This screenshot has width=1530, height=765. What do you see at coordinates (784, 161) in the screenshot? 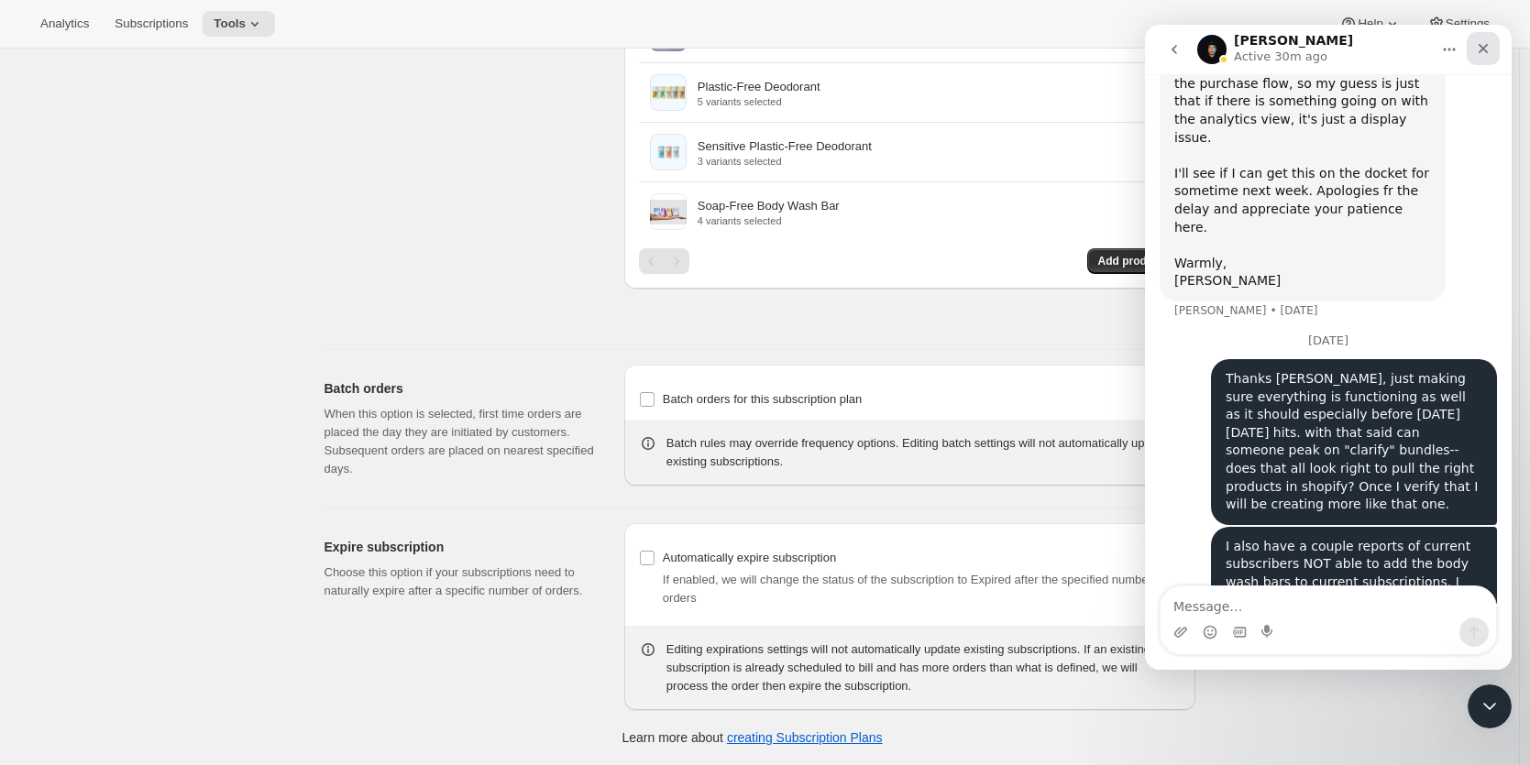
I see `p: 3 variants selected` at bounding box center [784, 161].